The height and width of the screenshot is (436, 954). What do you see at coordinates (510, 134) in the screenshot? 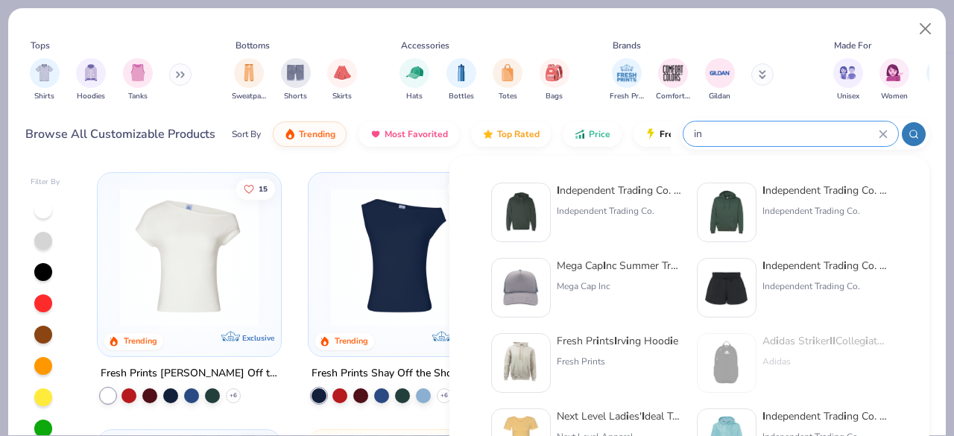
I see `button: Top Rated` at bounding box center [510, 134].